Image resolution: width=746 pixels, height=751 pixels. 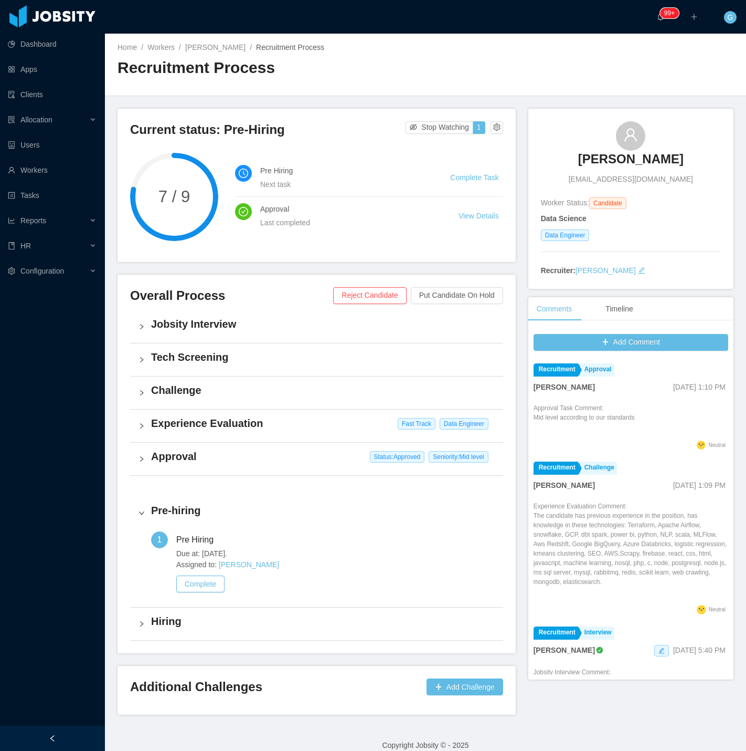 I want to click on h4: Tech Screening, so click(x=323, y=357).